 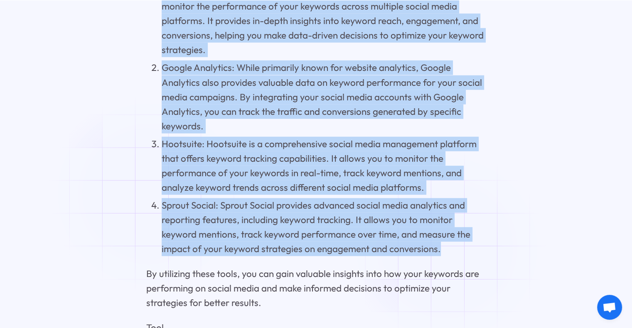 I want to click on div: Open chat, so click(x=609, y=308).